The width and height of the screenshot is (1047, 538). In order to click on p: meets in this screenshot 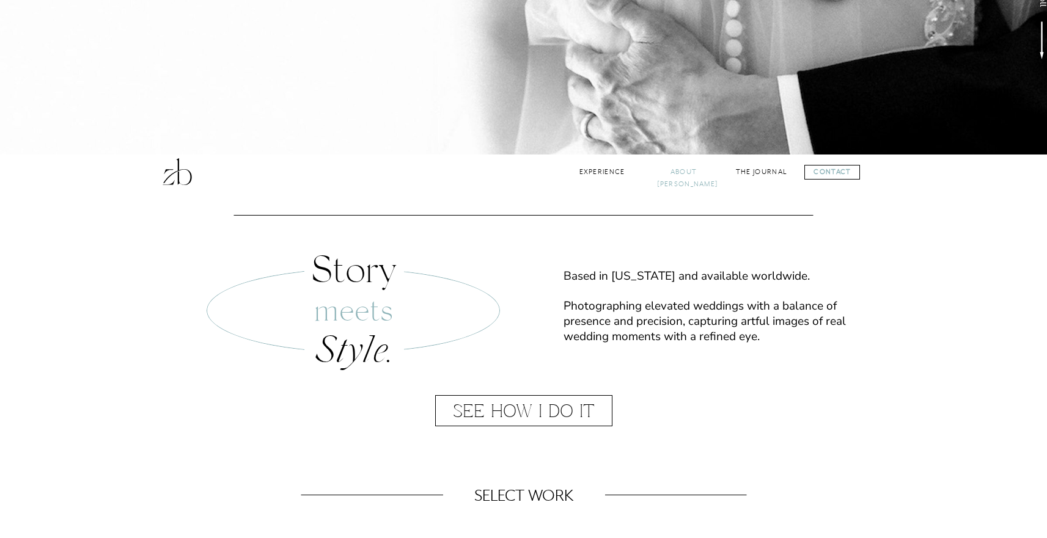, I will do `click(353, 310)`.